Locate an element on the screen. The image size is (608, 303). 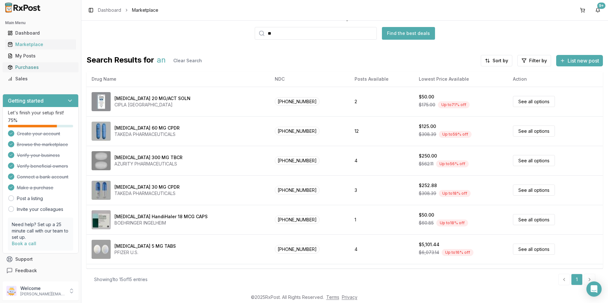
span: Verify your business is located at coordinates (38, 155).